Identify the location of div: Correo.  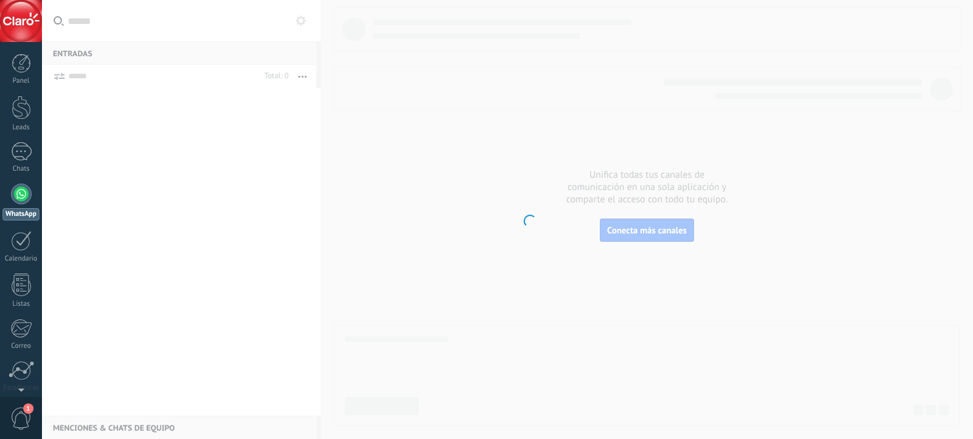
(21, 346).